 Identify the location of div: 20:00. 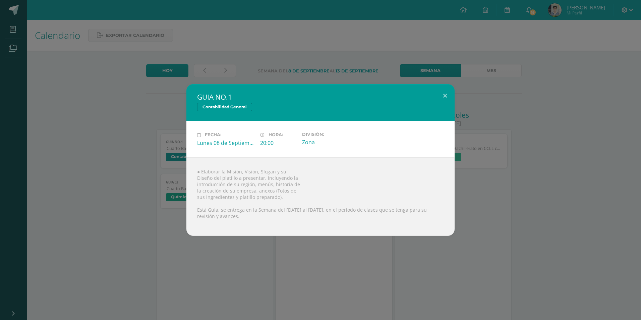
(278, 143).